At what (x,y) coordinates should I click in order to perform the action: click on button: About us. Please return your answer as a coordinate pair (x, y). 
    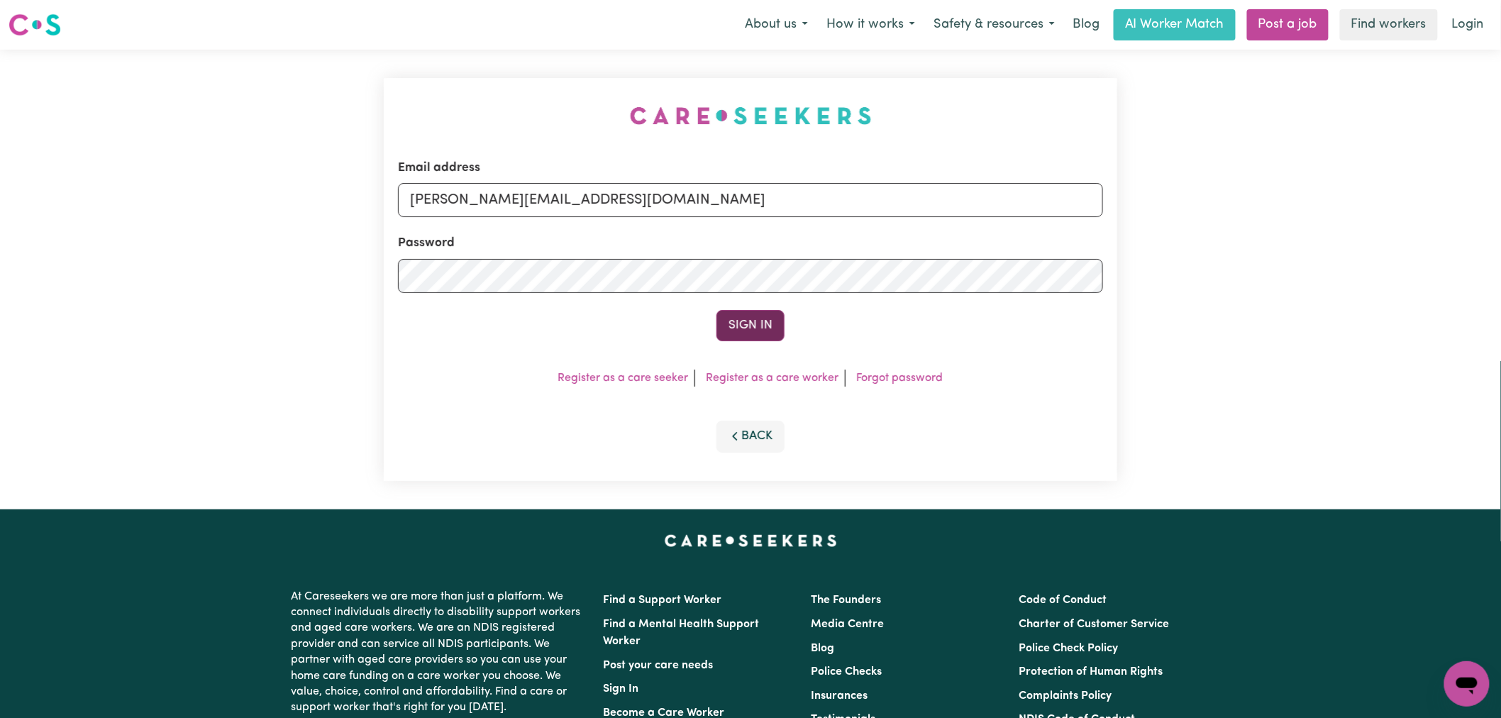
    Looking at the image, I should click on (776, 25).